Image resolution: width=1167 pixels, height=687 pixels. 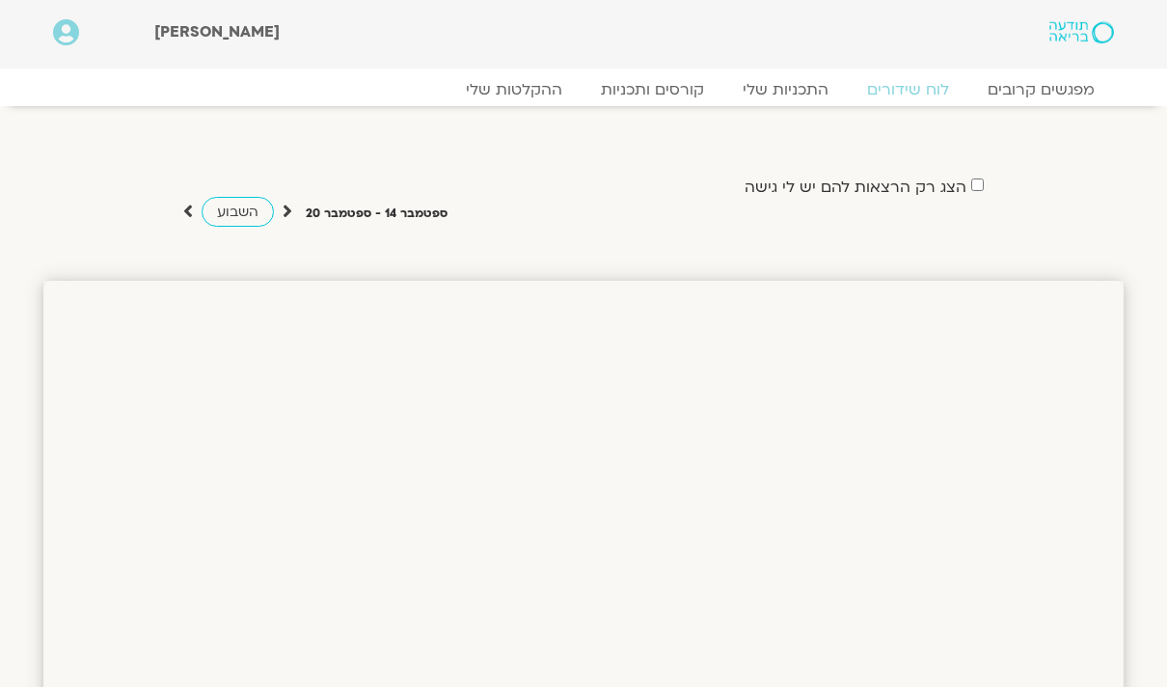 I want to click on a: התכניות שלי, so click(x=785, y=90).